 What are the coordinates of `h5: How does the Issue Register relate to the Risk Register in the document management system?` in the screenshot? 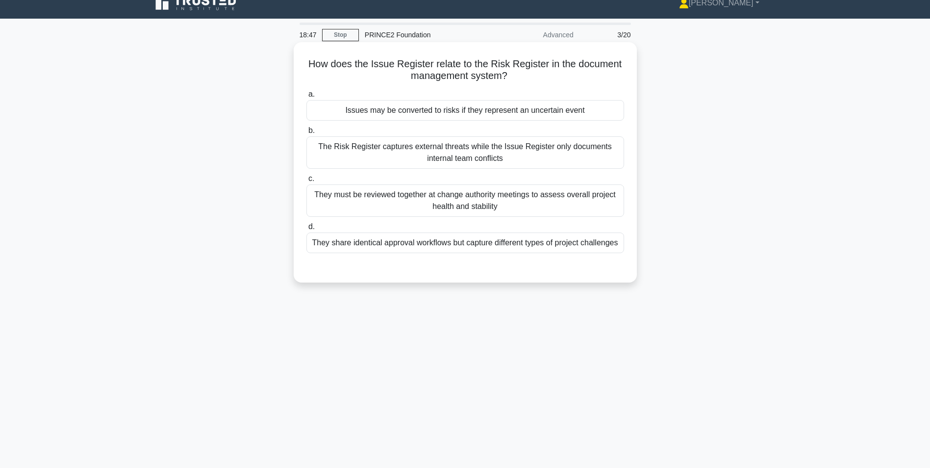 It's located at (465, 70).